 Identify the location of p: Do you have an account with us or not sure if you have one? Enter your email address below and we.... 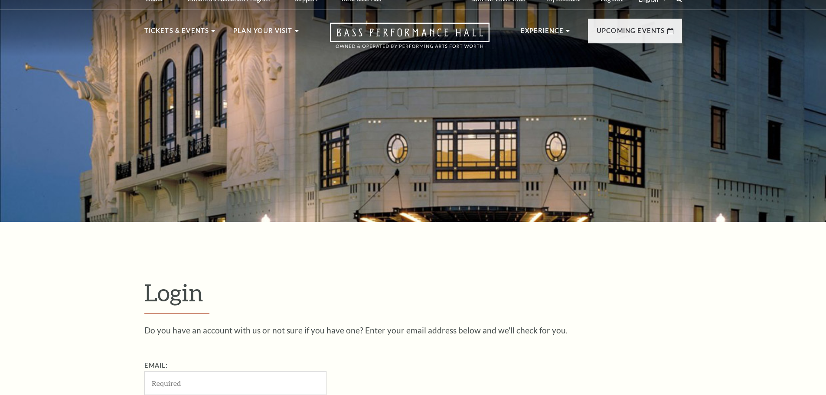
(413, 330).